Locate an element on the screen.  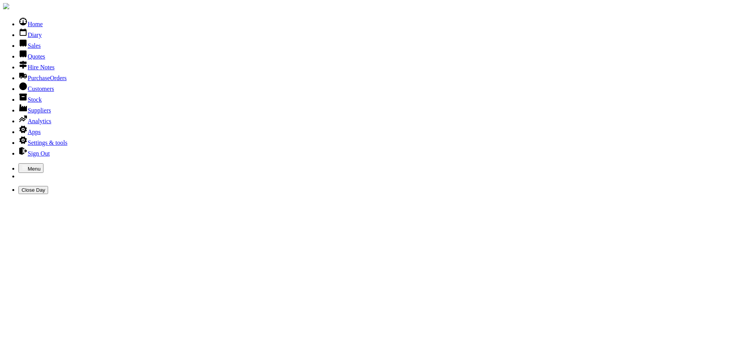
a: Hire Notes is located at coordinates (37, 67).